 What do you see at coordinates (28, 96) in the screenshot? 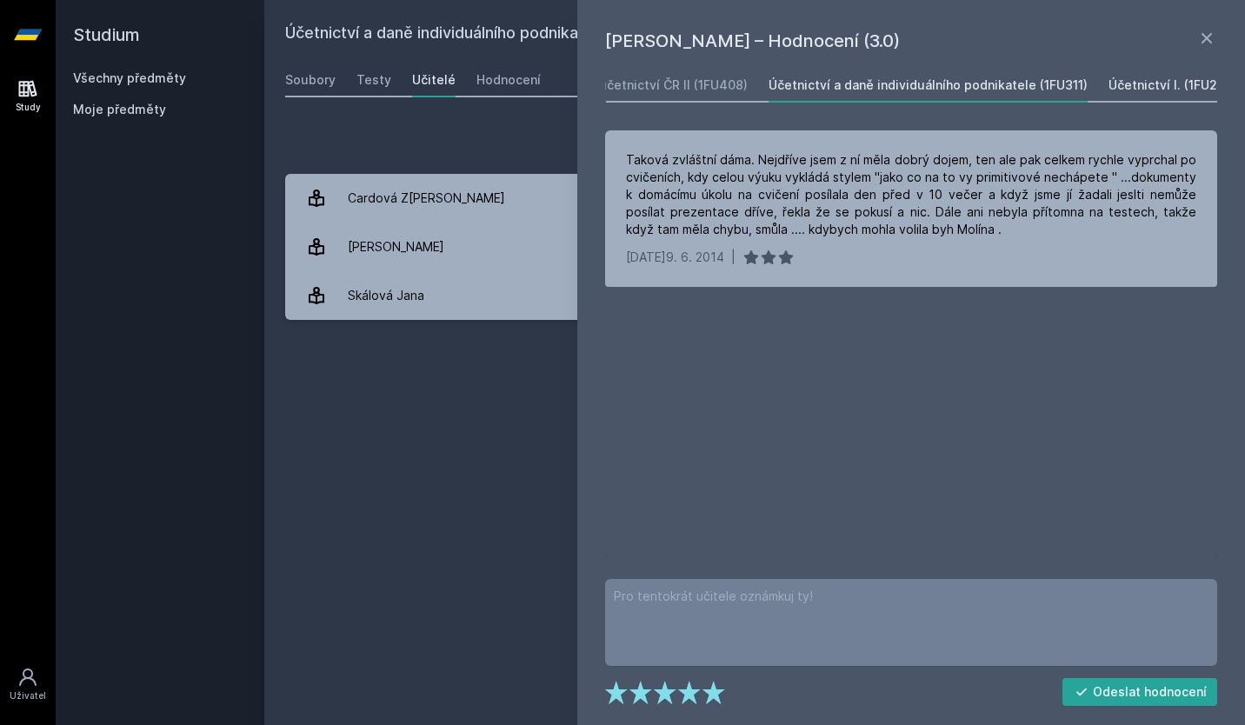
I see `a: Study` at bounding box center [28, 96].